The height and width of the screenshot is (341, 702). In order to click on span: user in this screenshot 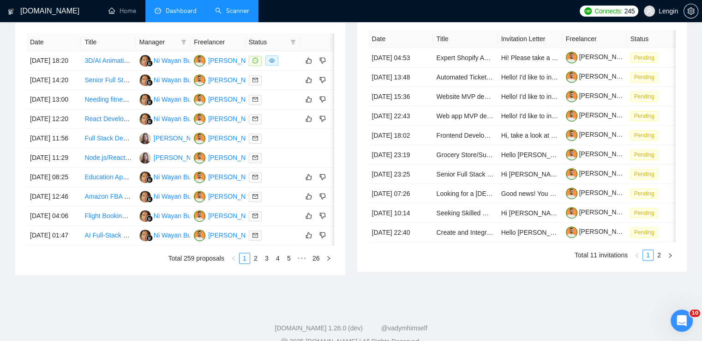, I will do `click(650, 11)`.